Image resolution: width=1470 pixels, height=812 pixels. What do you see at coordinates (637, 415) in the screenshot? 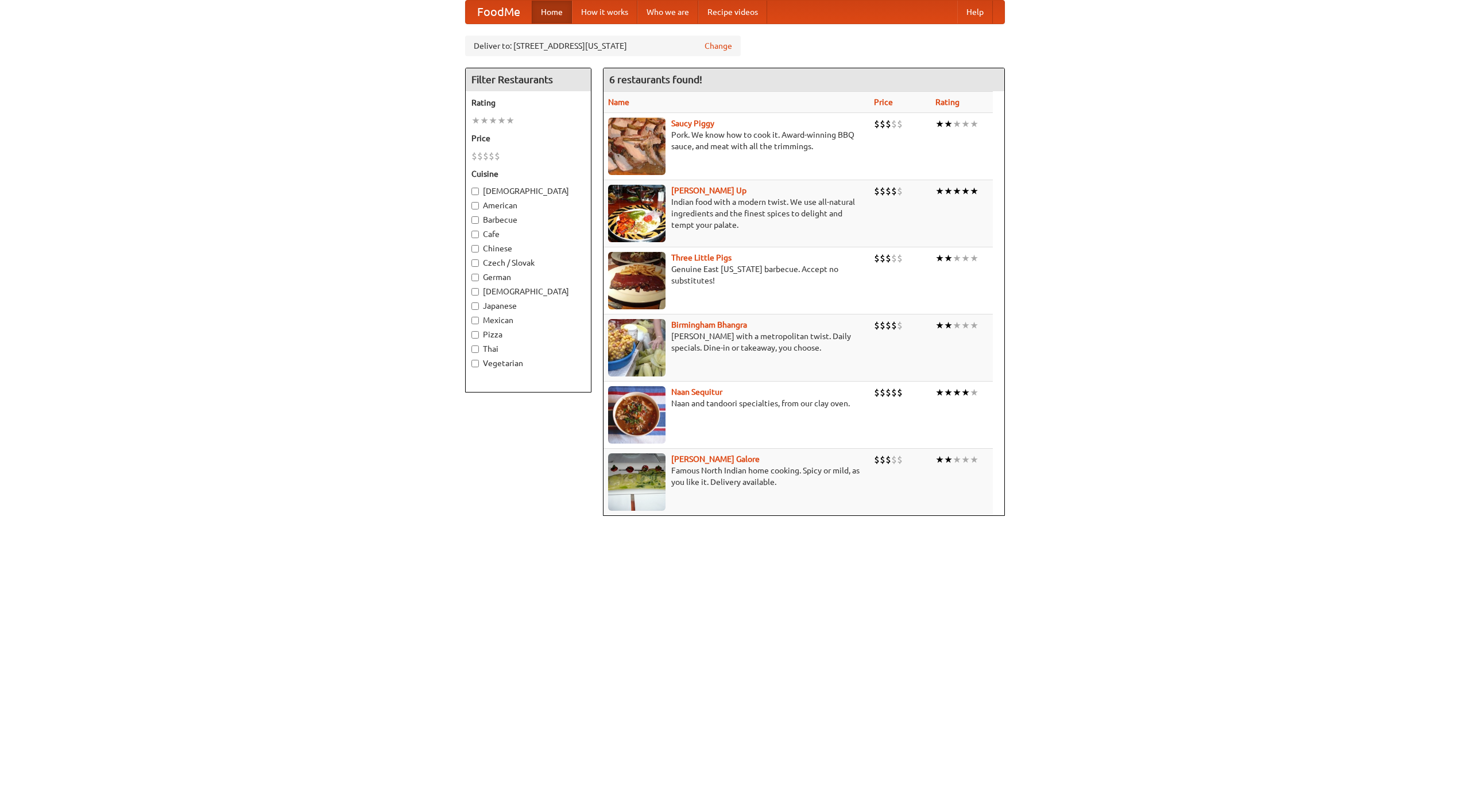
I see `img: naansequitur.jpg` at bounding box center [637, 415].